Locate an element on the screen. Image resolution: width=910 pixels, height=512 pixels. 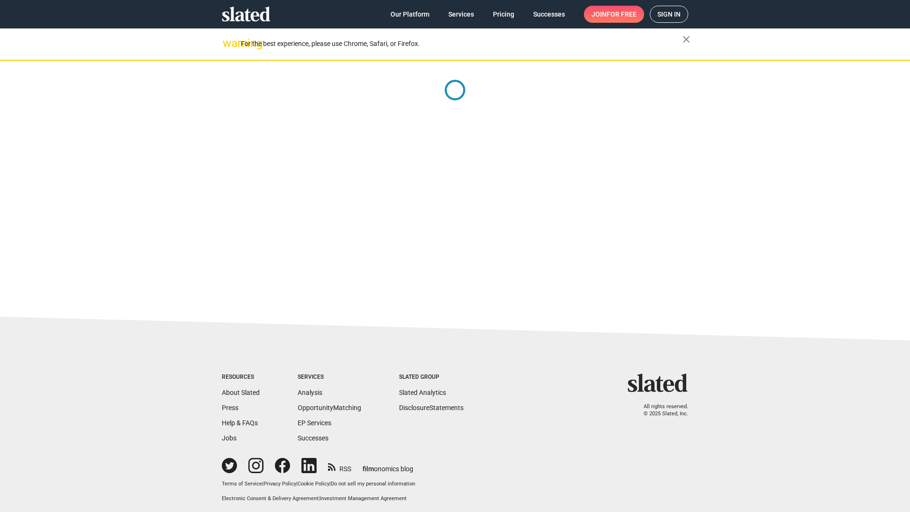
a: Privacy Policy is located at coordinates (280, 483).